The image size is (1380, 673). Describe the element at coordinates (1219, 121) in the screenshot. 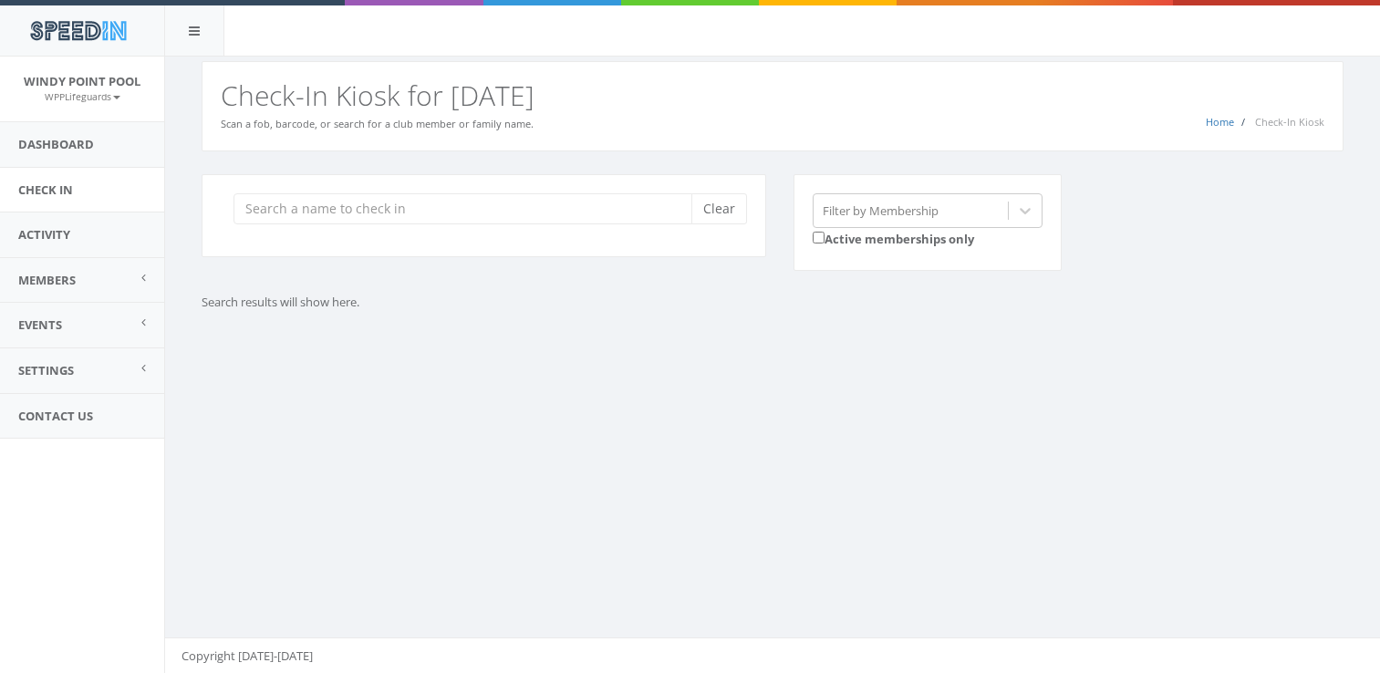

I see `a: Home` at that location.